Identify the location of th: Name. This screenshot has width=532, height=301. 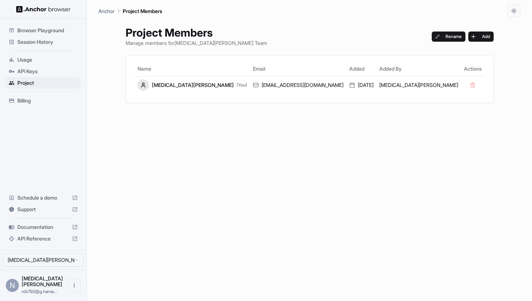
(192, 69).